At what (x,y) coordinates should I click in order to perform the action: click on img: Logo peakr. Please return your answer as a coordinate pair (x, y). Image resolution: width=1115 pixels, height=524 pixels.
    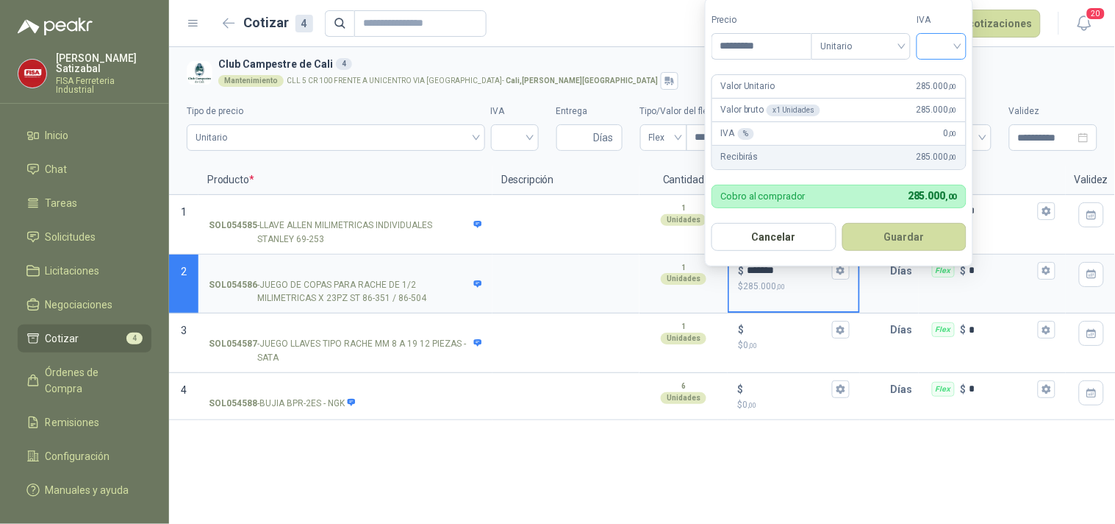
    Looking at the image, I should click on (55, 26).